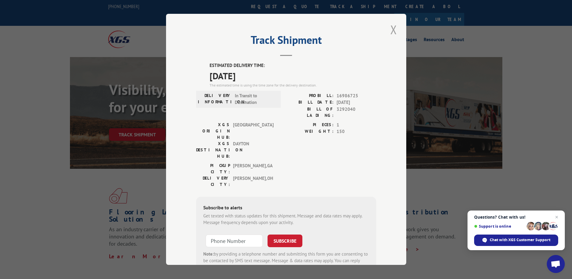 Image resolution: width=572 pixels, height=279 pixels. Describe the element at coordinates (310, 112) in the screenshot. I see `label: BILL OF LADING:` at that location.